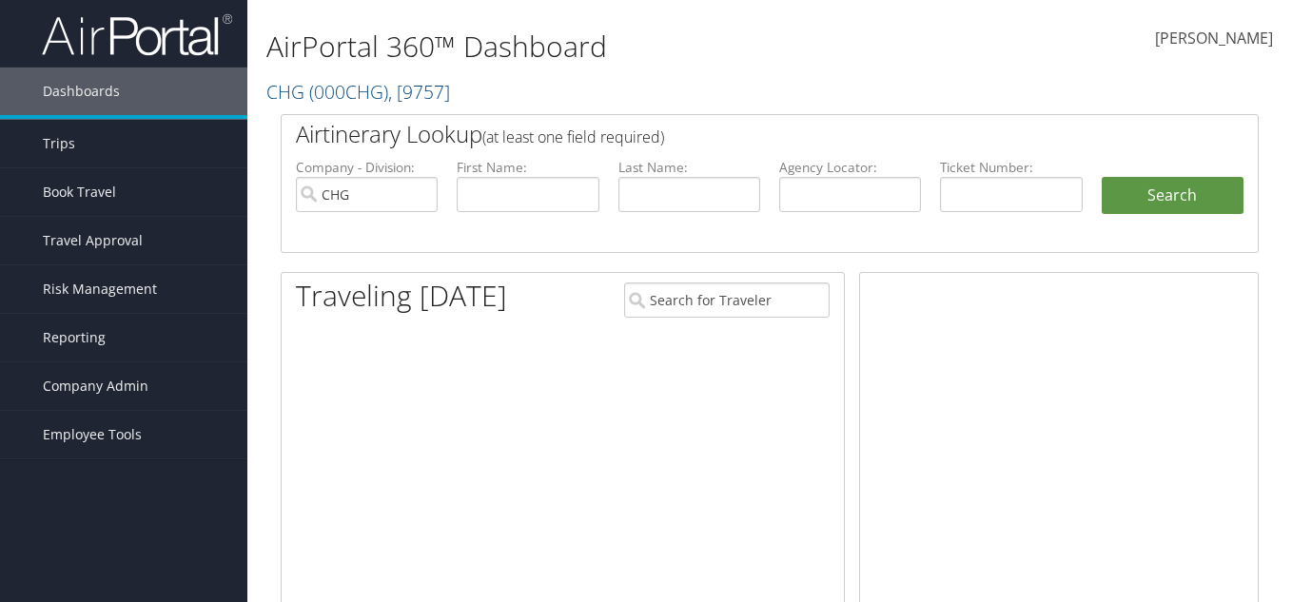 This screenshot has height=602, width=1292. I want to click on span: Trips, so click(59, 144).